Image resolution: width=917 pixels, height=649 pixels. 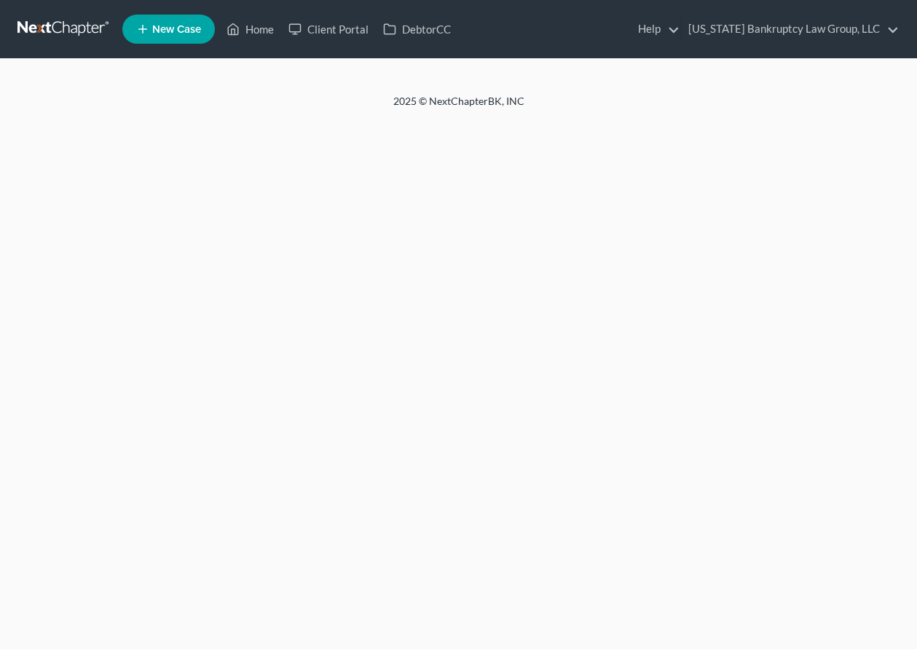 I want to click on a: Client Portal, so click(x=329, y=29).